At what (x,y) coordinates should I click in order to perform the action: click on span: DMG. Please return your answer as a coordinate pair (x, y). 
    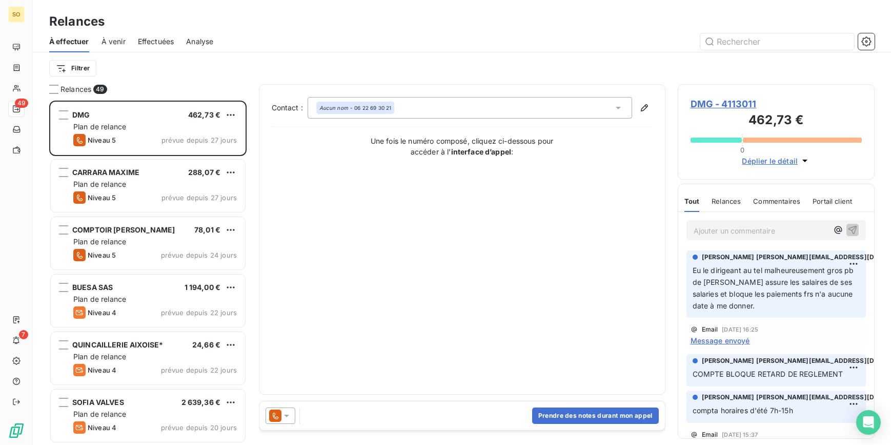
    Looking at the image, I should click on (81, 114).